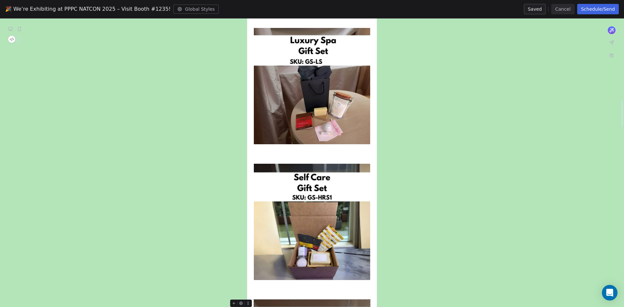  I want to click on span: 🎉 We’re Exhibiting at PPPC NATCON 2025 – Visit Booth #1235!, so click(88, 9).